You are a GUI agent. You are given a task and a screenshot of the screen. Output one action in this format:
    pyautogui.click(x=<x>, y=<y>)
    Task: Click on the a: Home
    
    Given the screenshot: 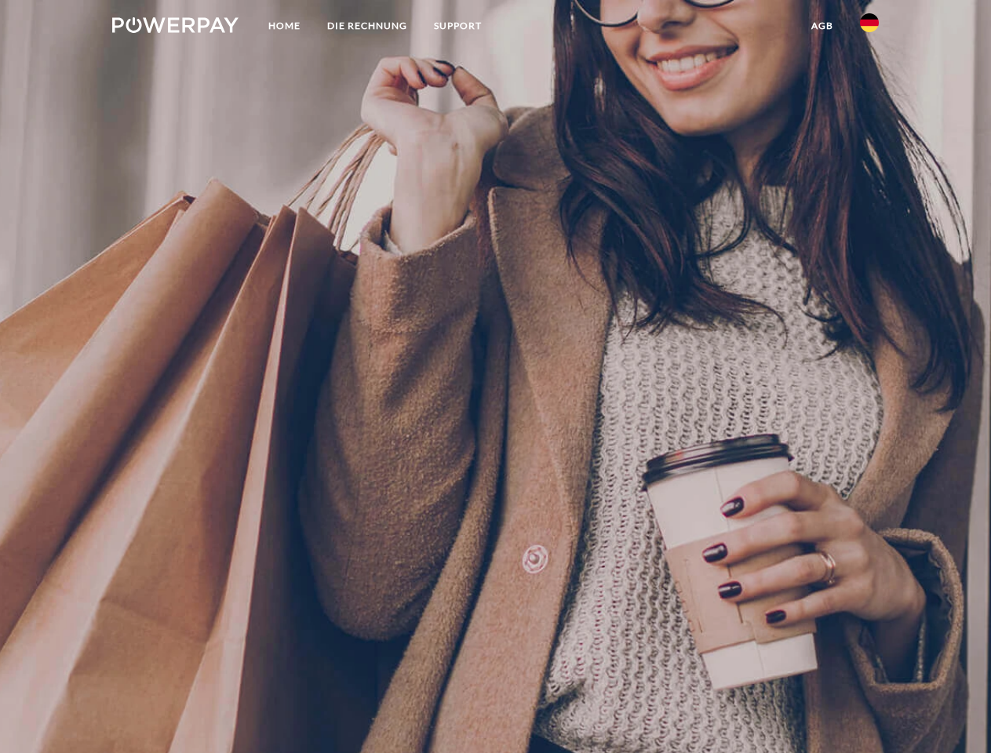 What is the action you would take?
    pyautogui.click(x=284, y=26)
    